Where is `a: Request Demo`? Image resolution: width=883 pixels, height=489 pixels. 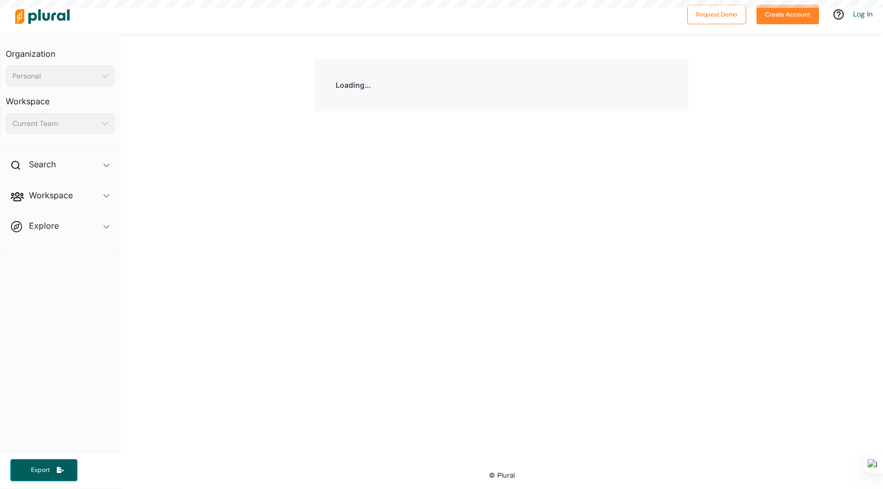 a: Request Demo is located at coordinates (717, 13).